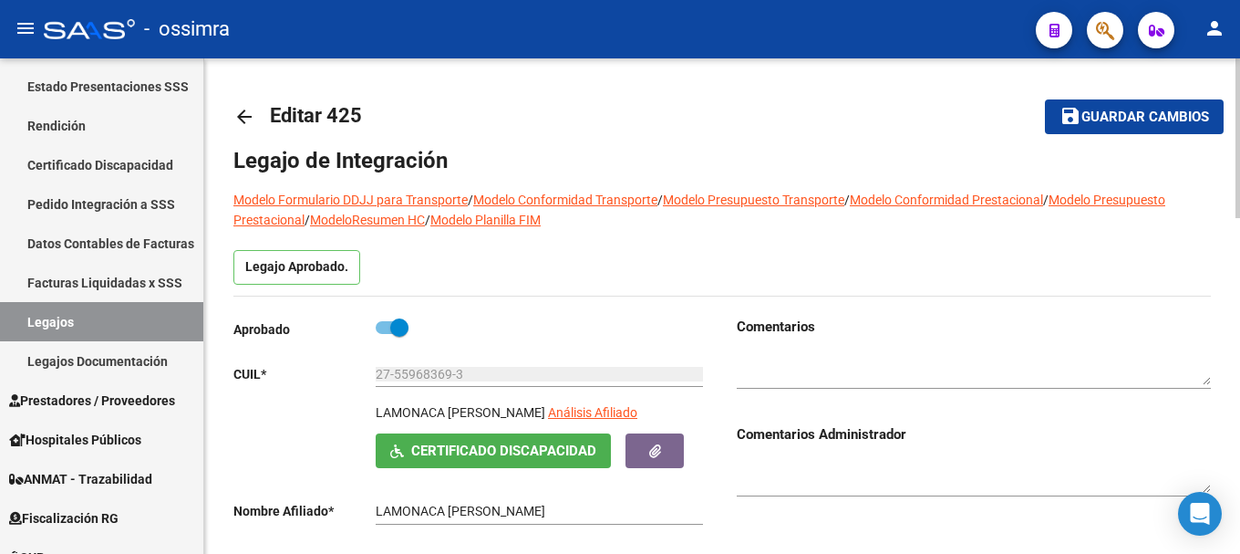 The width and height of the screenshot is (1240, 554). Describe the element at coordinates (244, 117) in the screenshot. I see `mat-icon: arrow_back` at that location.